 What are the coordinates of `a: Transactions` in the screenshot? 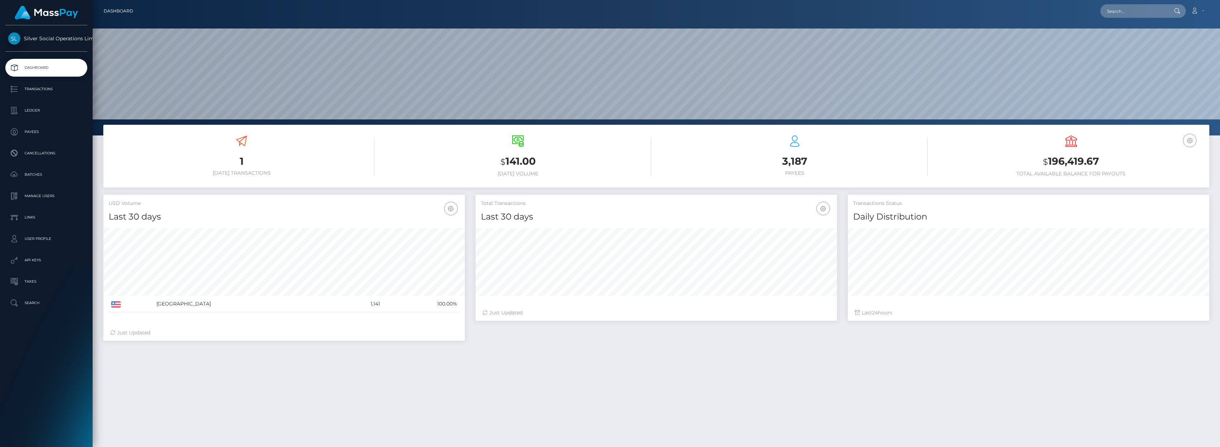 It's located at (46, 89).